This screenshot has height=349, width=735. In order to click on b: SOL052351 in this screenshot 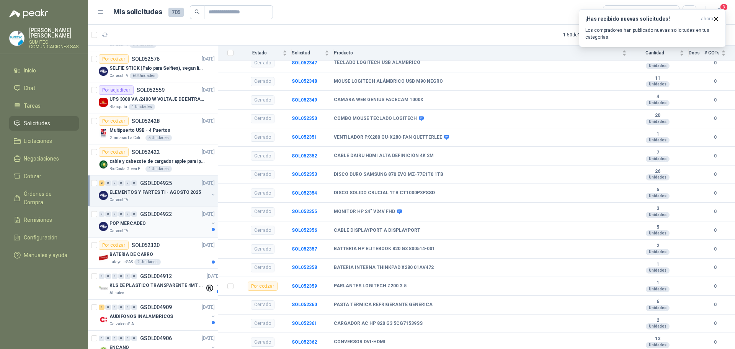, I will do `click(304, 137)`.